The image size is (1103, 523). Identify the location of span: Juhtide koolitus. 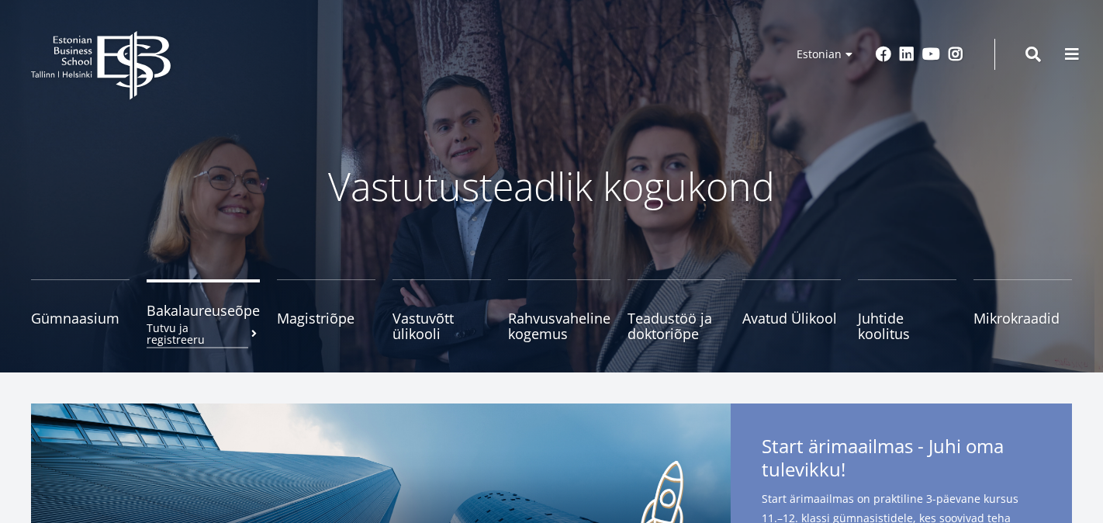
(907, 326).